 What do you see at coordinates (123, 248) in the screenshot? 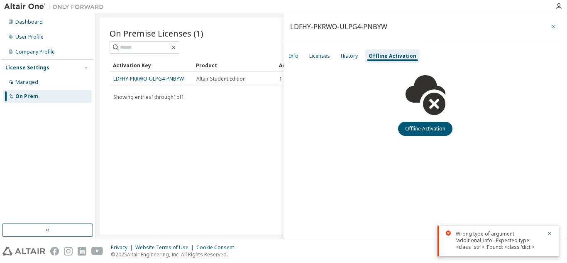
I see `div: Privacy` at bounding box center [123, 248].